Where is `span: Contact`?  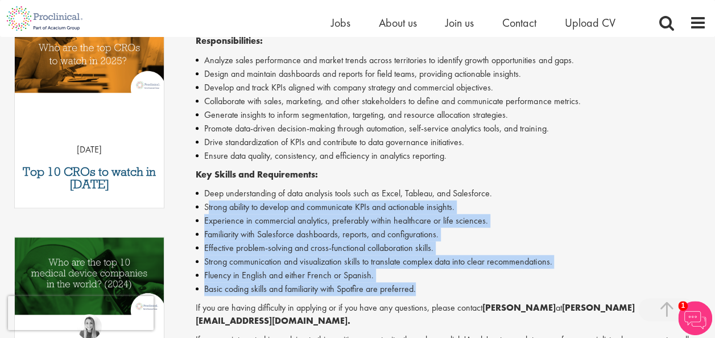
span: Contact is located at coordinates (519, 23).